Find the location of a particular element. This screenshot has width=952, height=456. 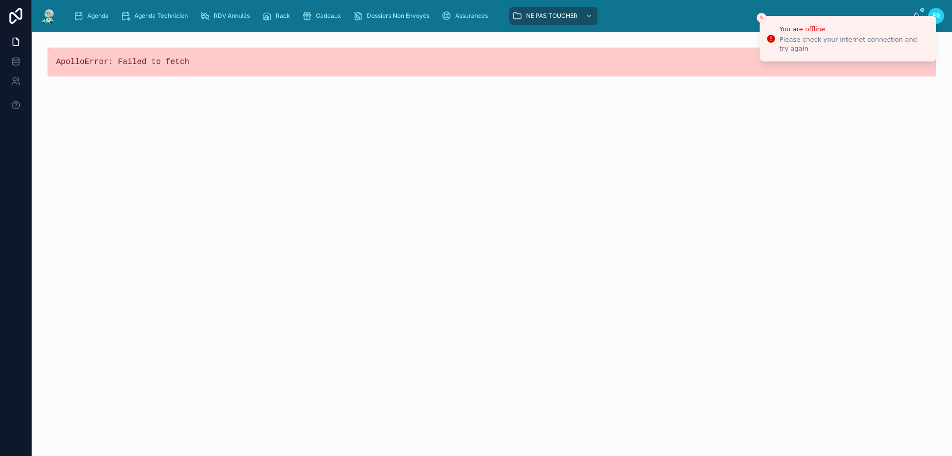

div: Please check your internet connection and try again is located at coordinates (853, 44).